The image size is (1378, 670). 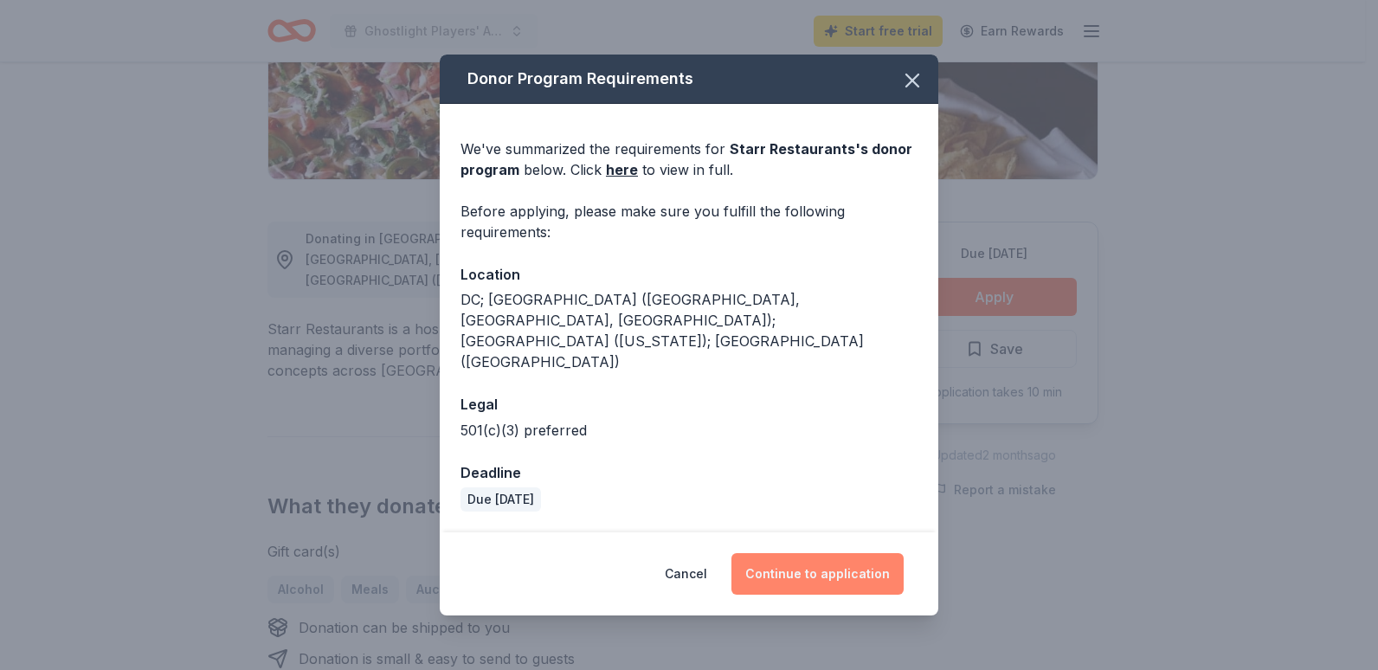 What do you see at coordinates (689, 79) in the screenshot?
I see `div: Donor Program Requirements` at bounding box center [689, 79].